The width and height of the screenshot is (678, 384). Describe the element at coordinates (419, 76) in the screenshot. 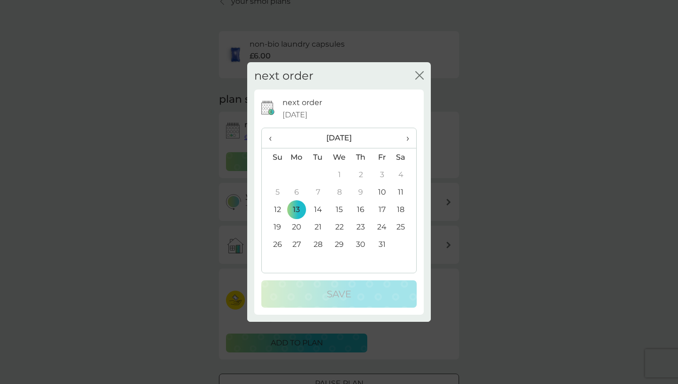

I see `button: close` at that location.